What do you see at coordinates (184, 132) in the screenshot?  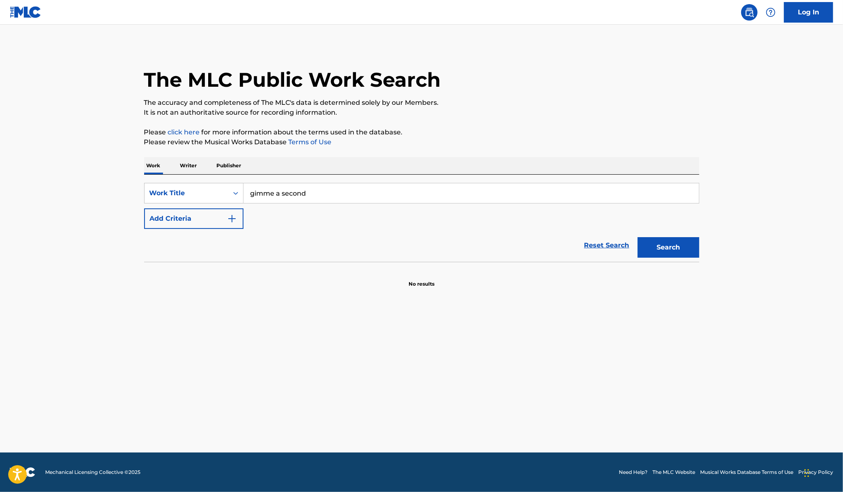 I see `a: click here` at bounding box center [184, 132].